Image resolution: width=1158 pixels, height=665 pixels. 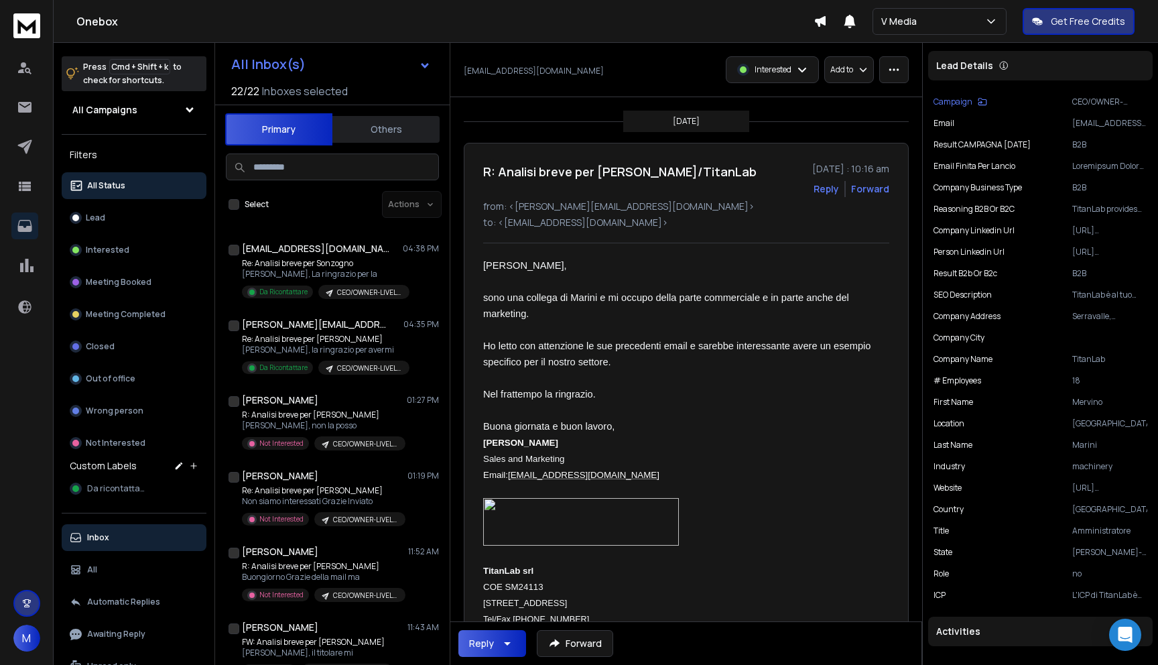 What do you see at coordinates (1109, 295) in the screenshot?
I see `p: TitanLab è al tuo fianco per la progettazione, realizzazione e montaggio di automazioni industria...` at bounding box center [1109, 295].